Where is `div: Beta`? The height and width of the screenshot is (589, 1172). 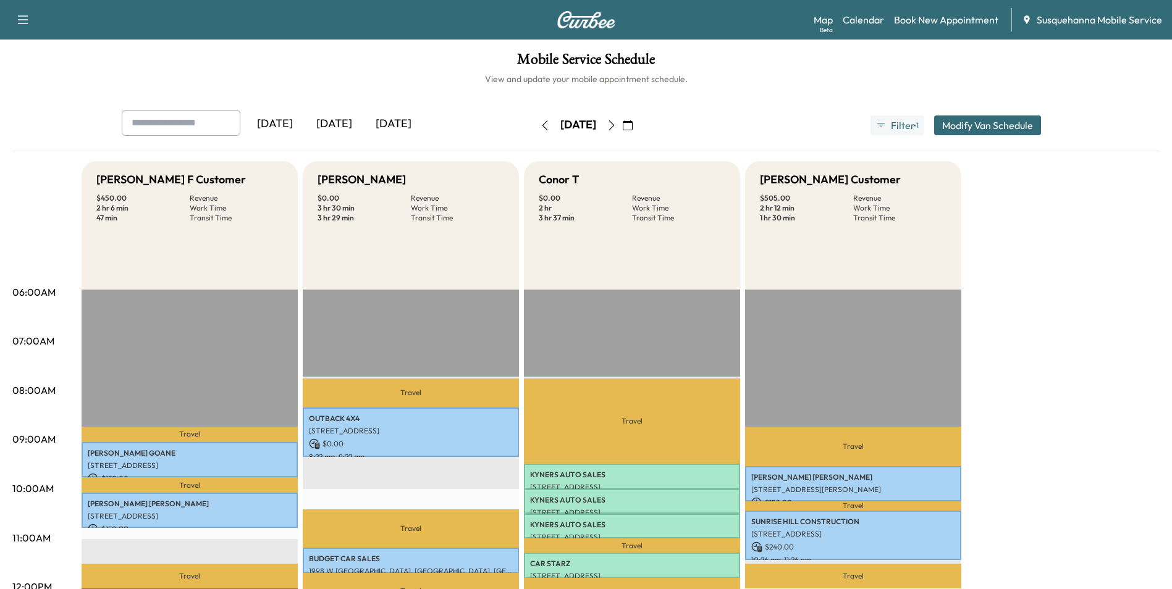
div: Beta is located at coordinates (826, 30).